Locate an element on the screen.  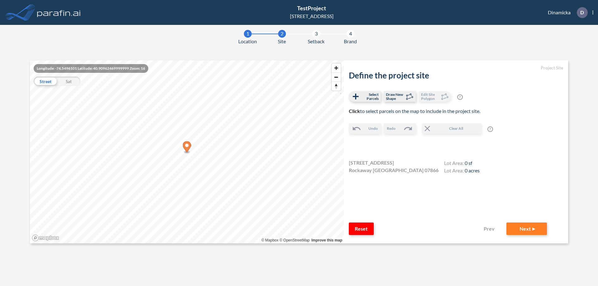
a: Improve this map is located at coordinates (327, 241).